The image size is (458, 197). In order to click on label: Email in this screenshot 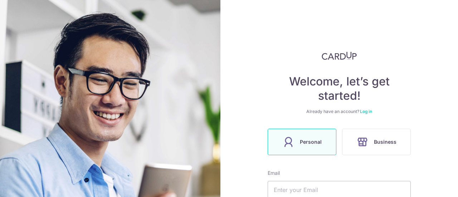, I will do `click(274, 173)`.